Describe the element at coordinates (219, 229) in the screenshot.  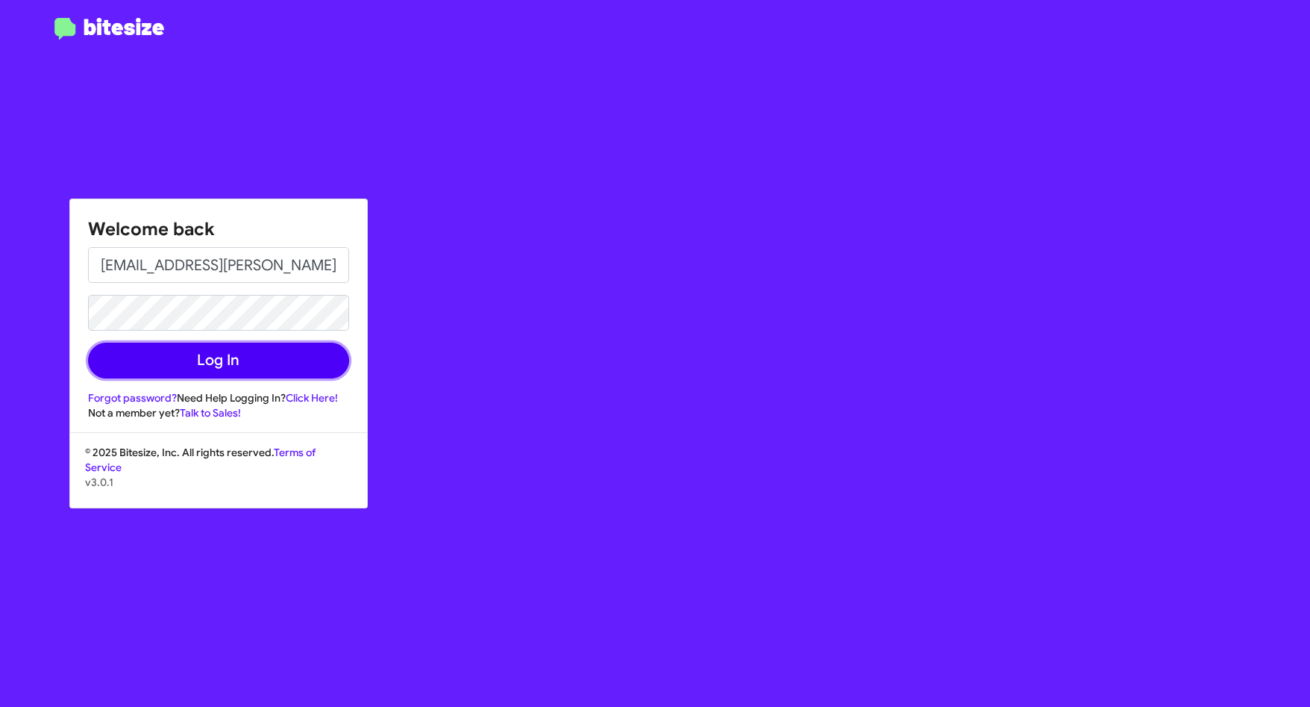
I see `h1: Welcome back` at that location.